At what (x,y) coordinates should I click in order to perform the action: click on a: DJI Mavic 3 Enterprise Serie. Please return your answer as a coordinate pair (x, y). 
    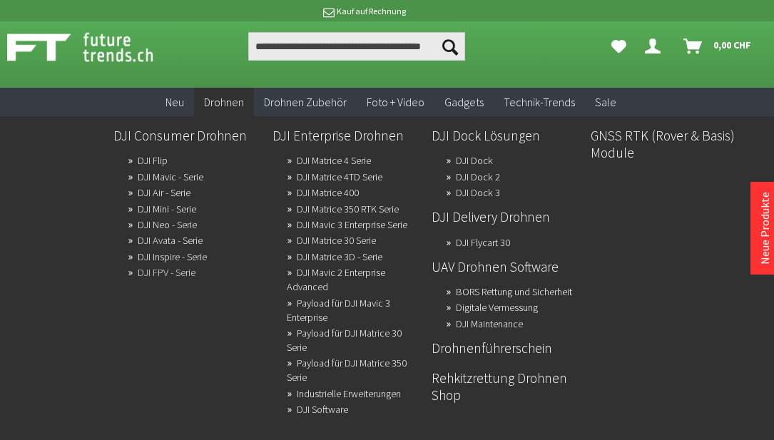
    Looking at the image, I should click on (352, 225).